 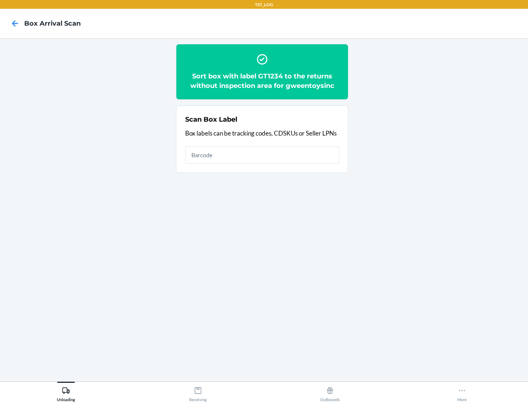 What do you see at coordinates (66, 393) in the screenshot?
I see `div: Unloading` at bounding box center [66, 393].